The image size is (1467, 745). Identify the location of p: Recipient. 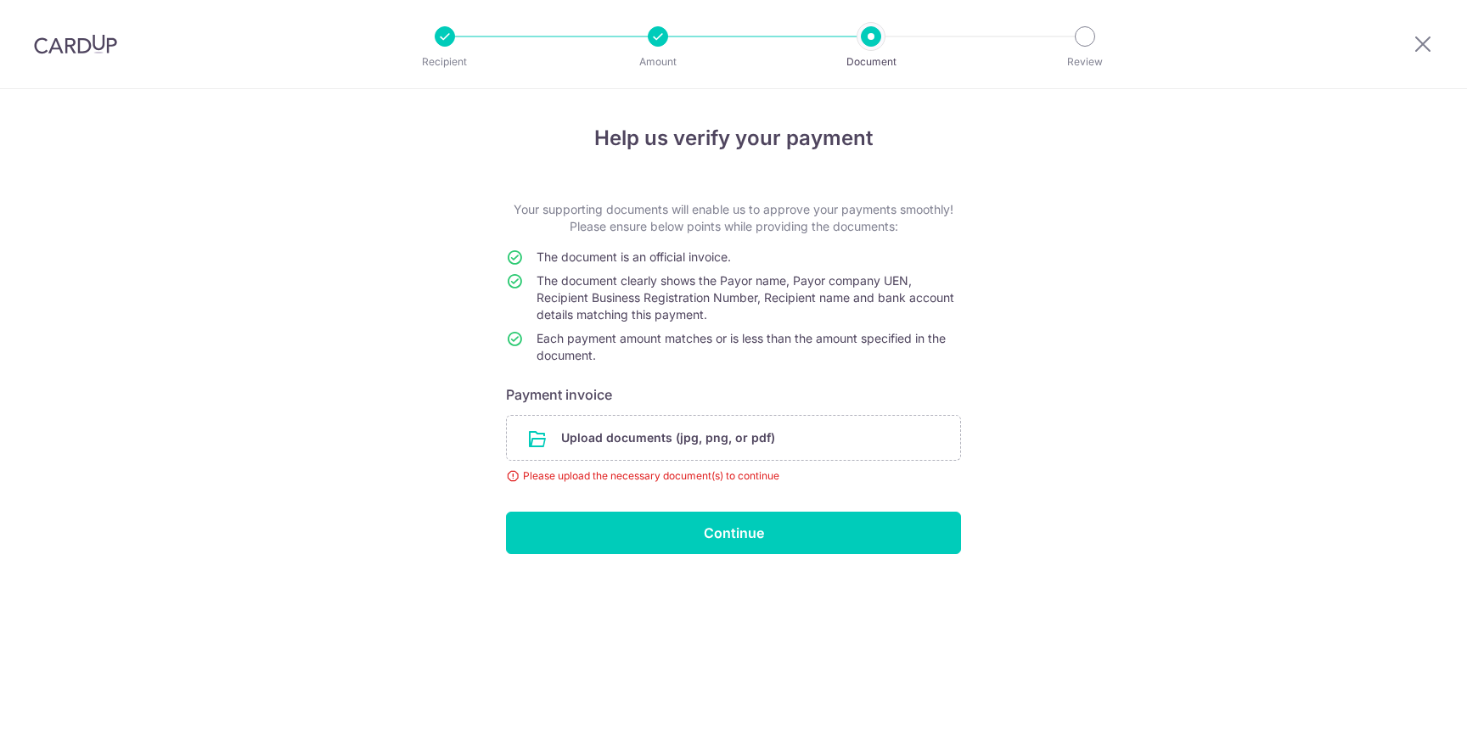
(445, 62).